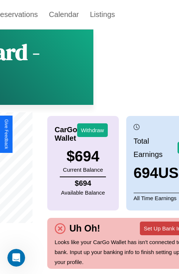  What do you see at coordinates (83, 156) in the screenshot?
I see `h3: $ 694` at bounding box center [83, 156].